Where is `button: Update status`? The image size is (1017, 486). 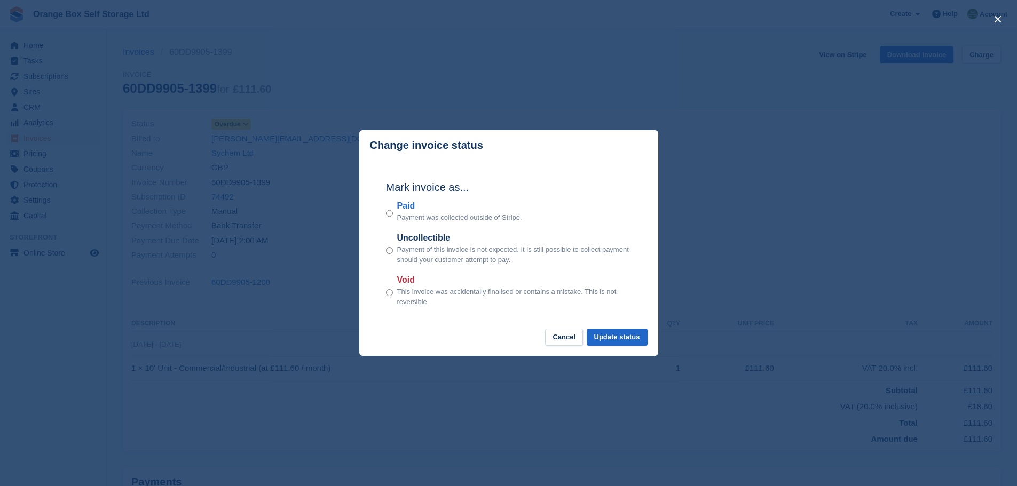 button: Update status is located at coordinates (617, 337).